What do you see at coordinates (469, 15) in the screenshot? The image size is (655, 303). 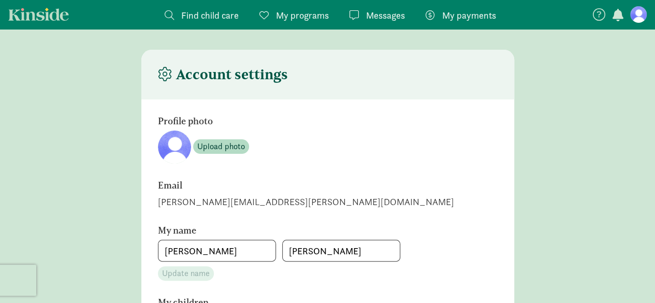 I see `span: My payments` at bounding box center [469, 15].